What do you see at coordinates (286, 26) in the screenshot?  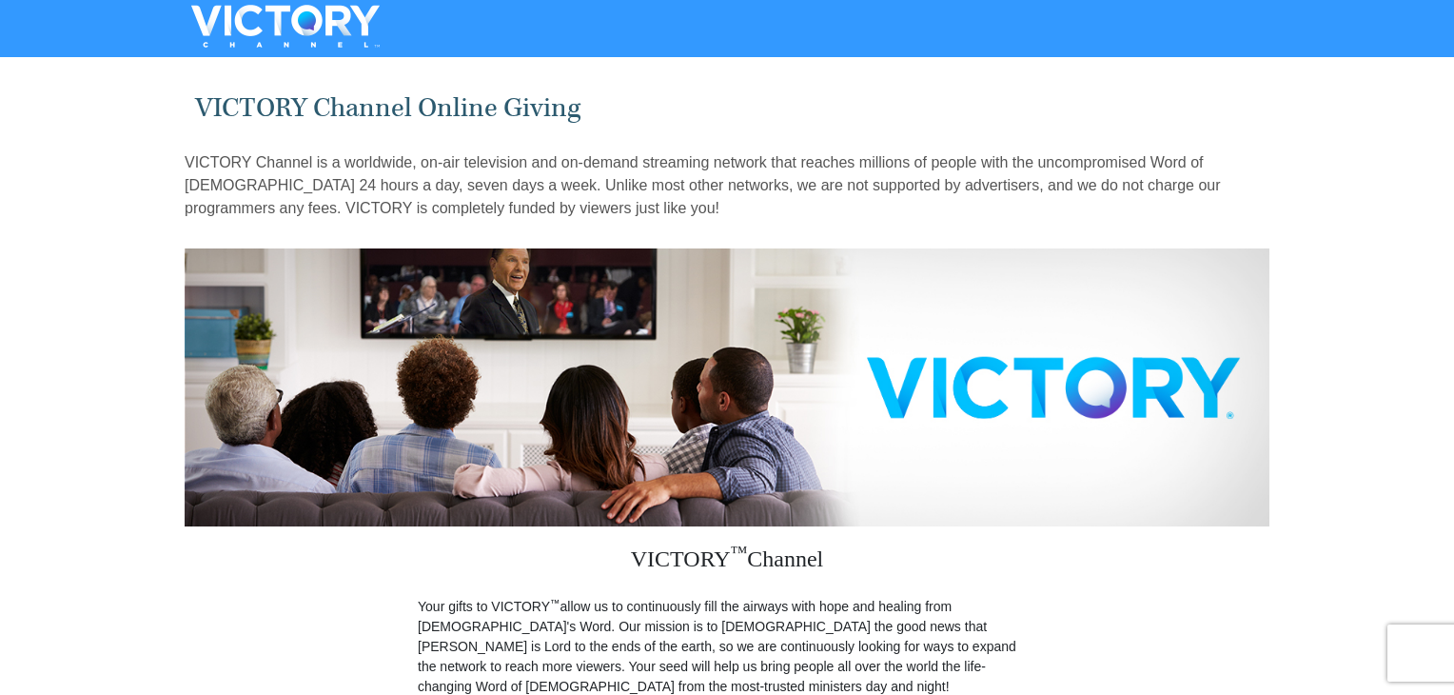 I see `img: VICTORYTHON - VICTORY Channel` at bounding box center [286, 26].